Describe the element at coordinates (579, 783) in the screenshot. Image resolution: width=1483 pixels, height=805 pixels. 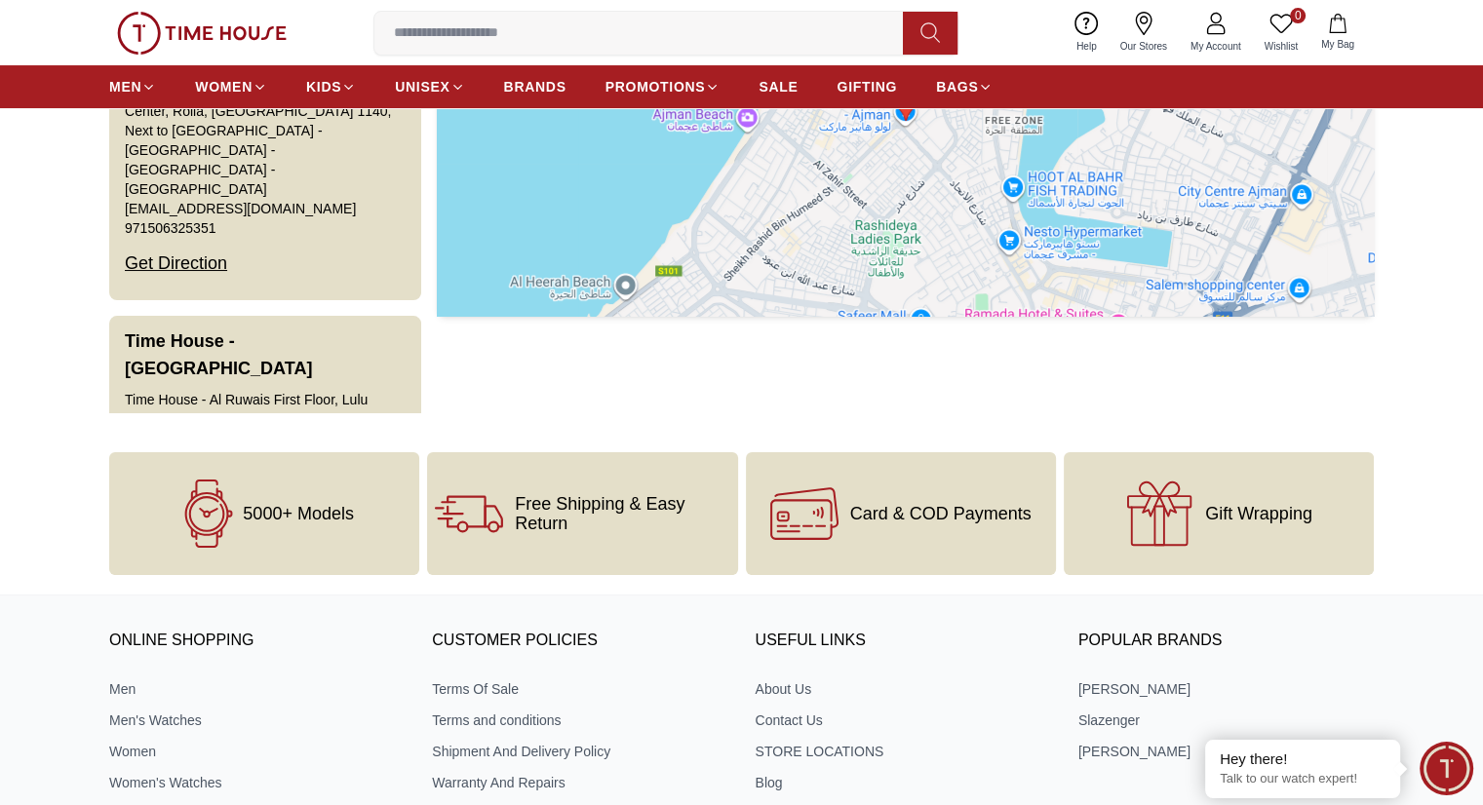
I see `a: Warranty And Repairs` at that location.